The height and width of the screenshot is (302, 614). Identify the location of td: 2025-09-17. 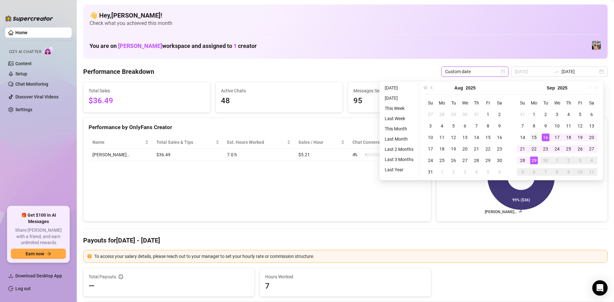
(557, 138).